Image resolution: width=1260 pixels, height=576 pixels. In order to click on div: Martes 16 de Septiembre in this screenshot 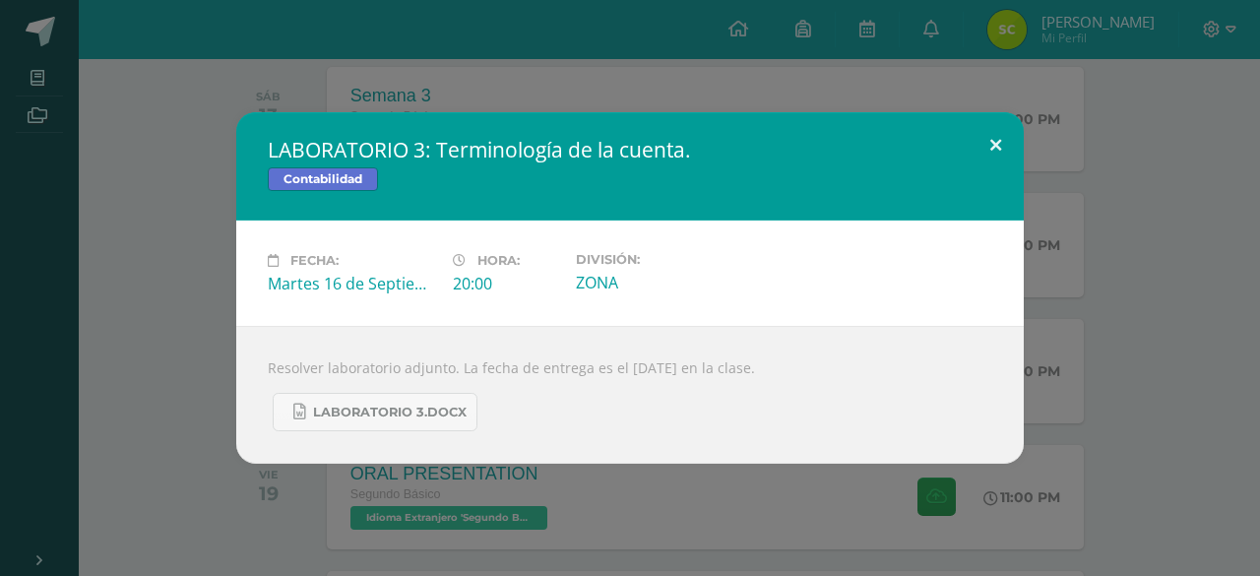, I will do `click(352, 284)`.